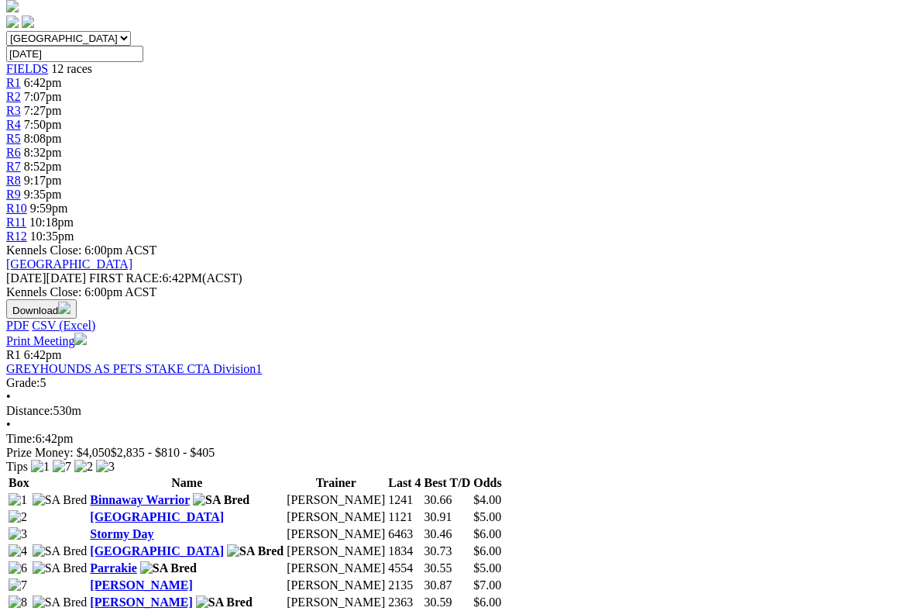 This screenshot has width=914, height=611. Describe the element at coordinates (13, 96) in the screenshot. I see `a: R2` at that location.